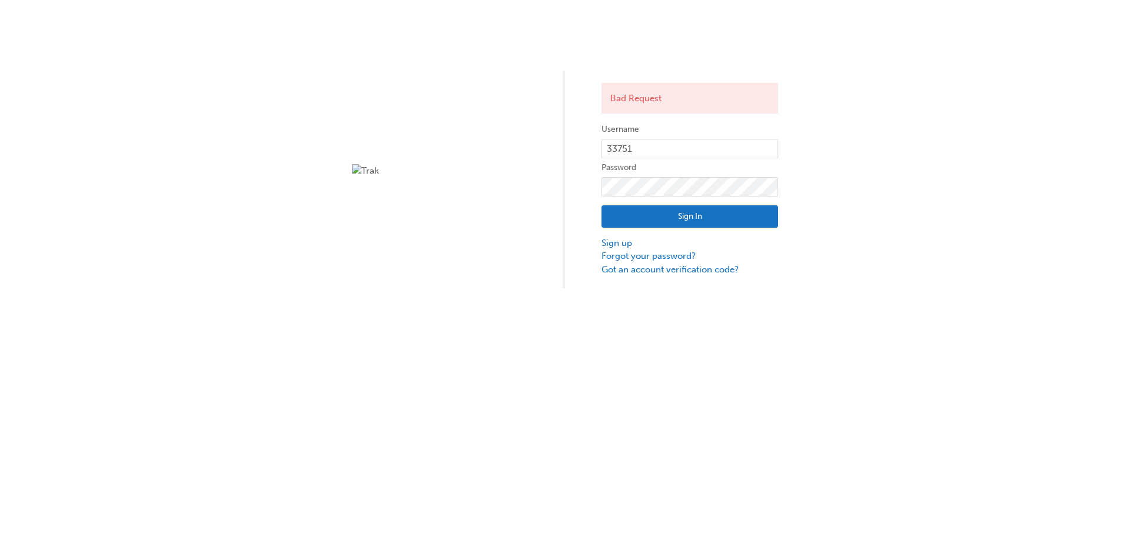  I want to click on input: Username, so click(690, 149).